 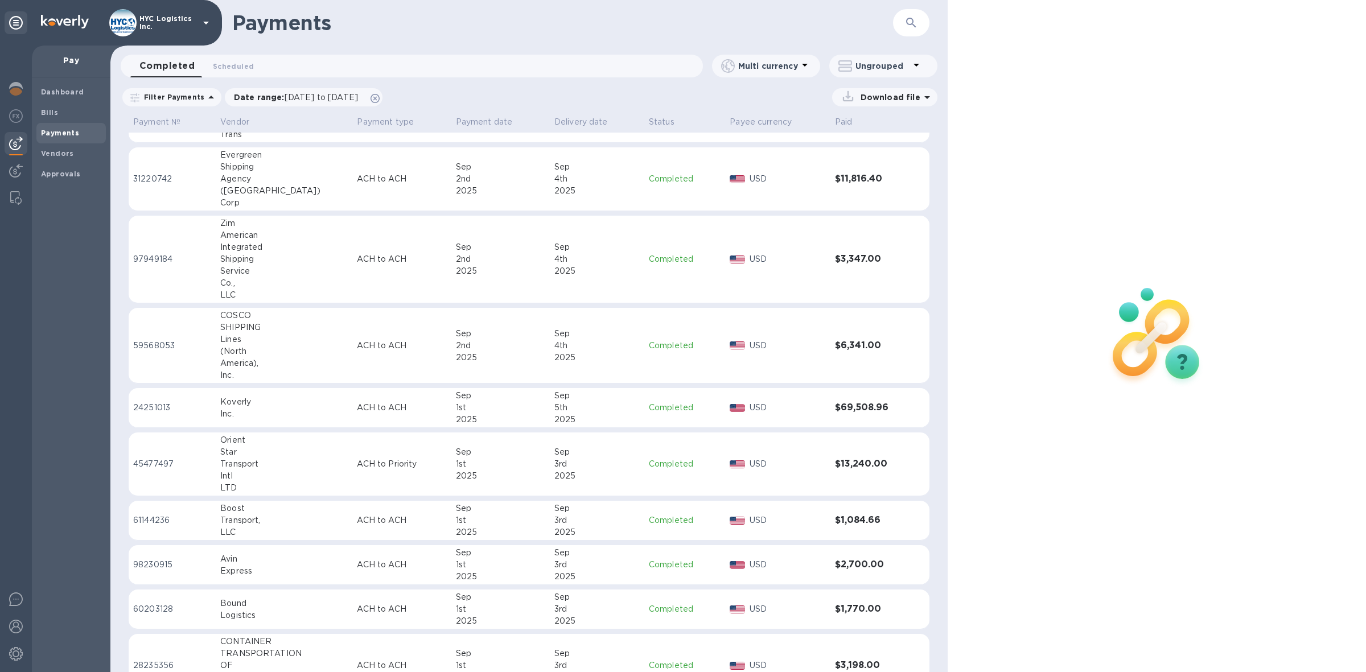 I want to click on b: Vendors, so click(x=57, y=153).